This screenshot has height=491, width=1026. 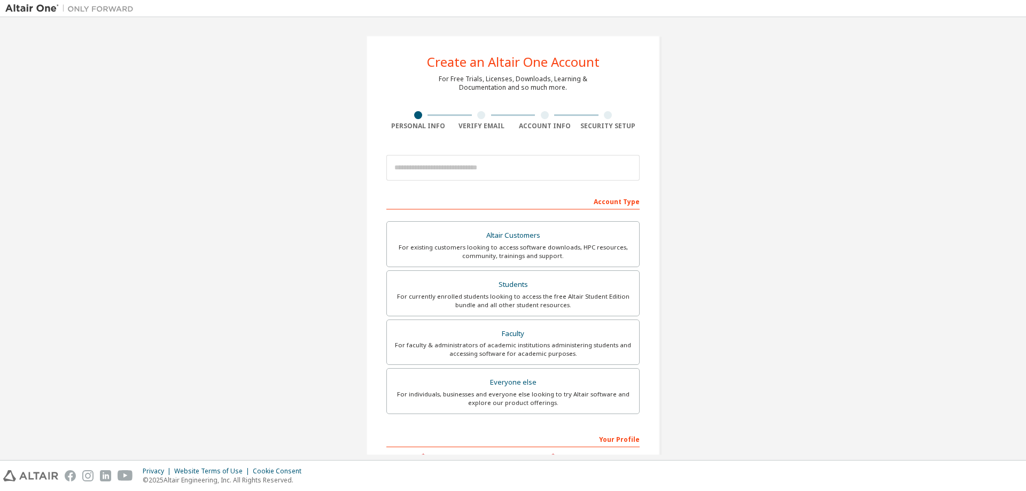 What do you see at coordinates (513, 350) in the screenshot?
I see `div: For faculty & administrators of academic institutions administering students and accessing softwa...` at bounding box center [513, 350].